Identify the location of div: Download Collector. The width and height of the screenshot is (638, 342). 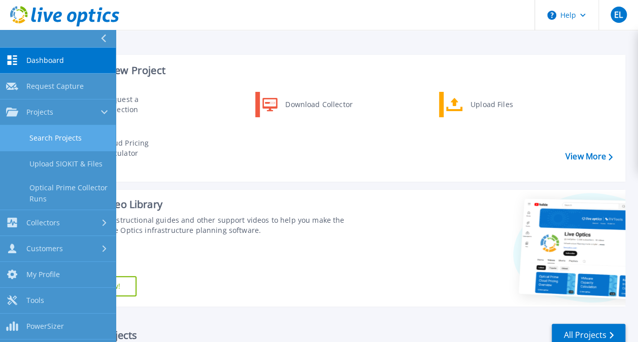
(318, 105).